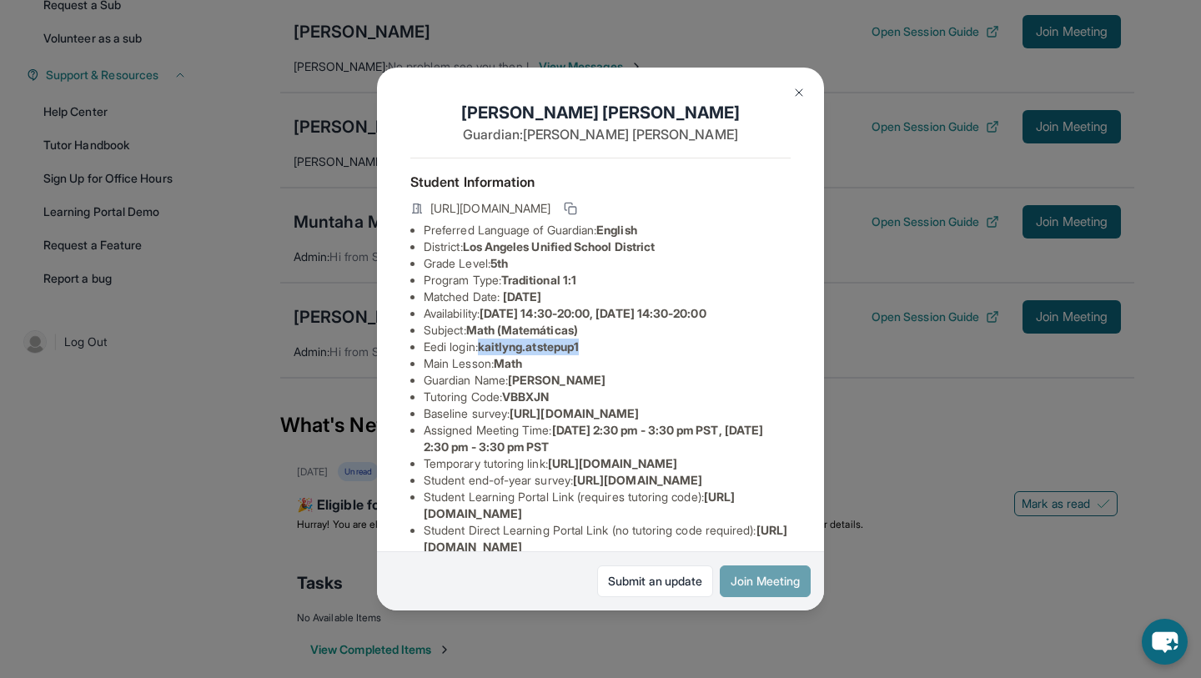 This screenshot has width=1201, height=678. Describe the element at coordinates (508, 363) in the screenshot. I see `span: Math` at that location.